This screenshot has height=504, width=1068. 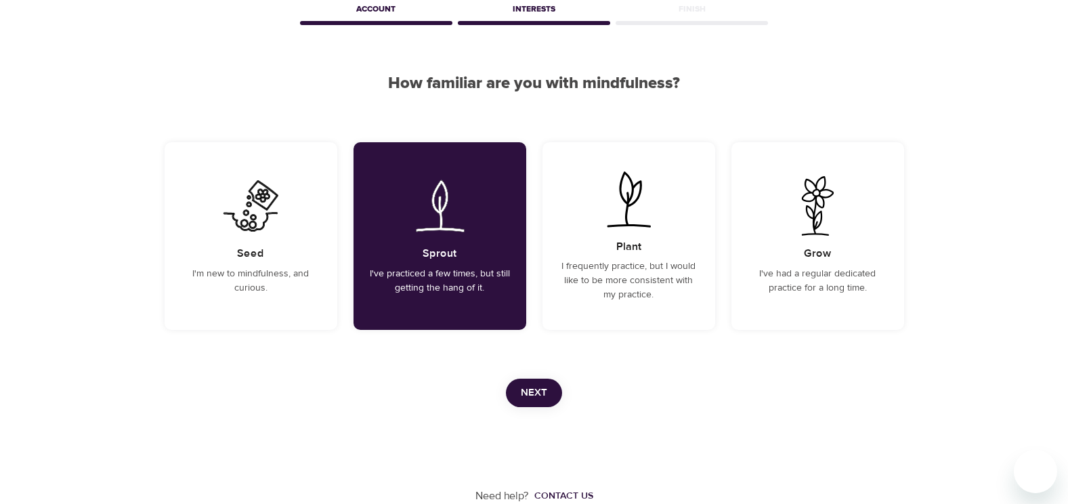 What do you see at coordinates (534, 393) in the screenshot?
I see `button: Next` at bounding box center [534, 393].